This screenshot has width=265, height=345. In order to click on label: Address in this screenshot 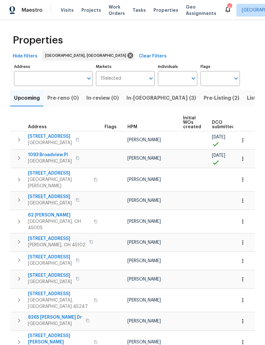, I will do `click(53, 67)`.